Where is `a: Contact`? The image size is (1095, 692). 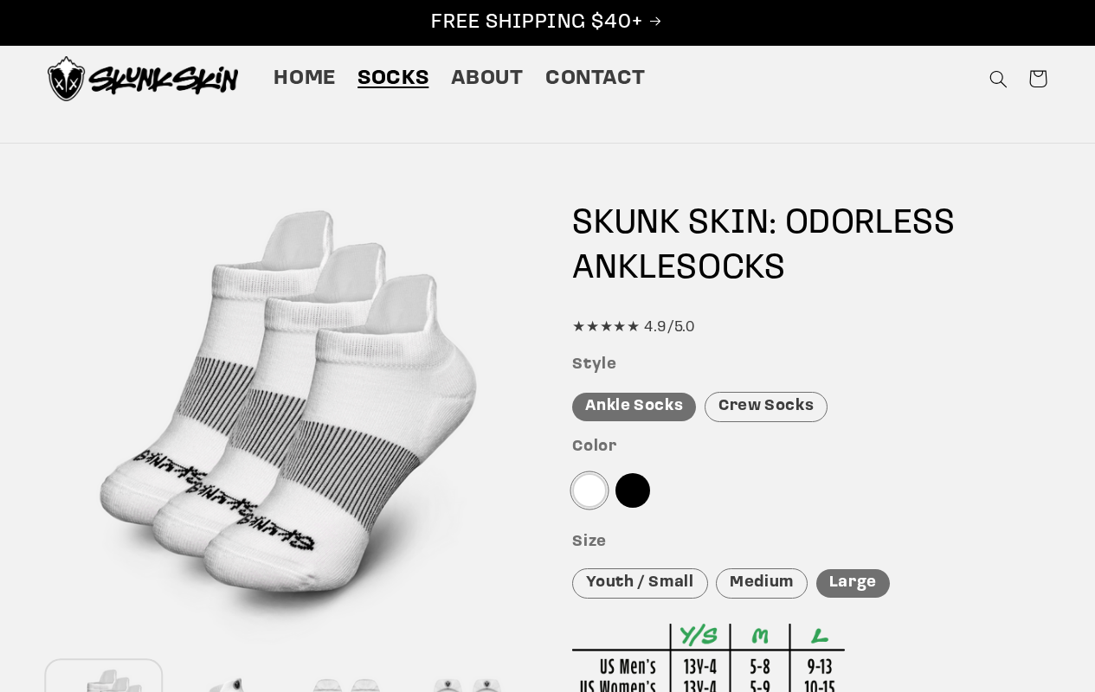
a: Contact is located at coordinates (595, 79).